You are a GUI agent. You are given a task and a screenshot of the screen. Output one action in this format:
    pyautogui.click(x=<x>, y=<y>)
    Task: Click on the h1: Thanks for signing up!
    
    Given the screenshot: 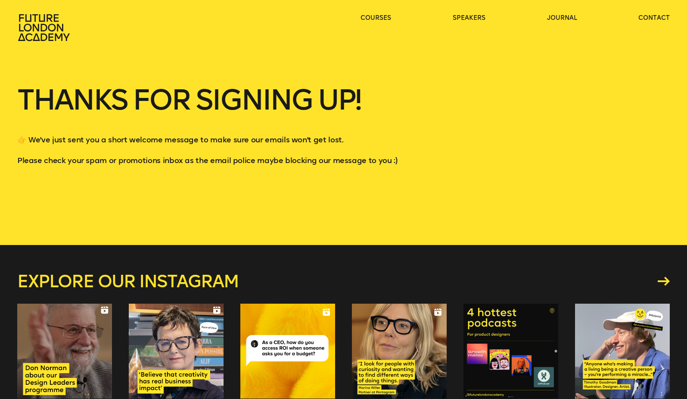 What is the action you would take?
    pyautogui.click(x=343, y=110)
    